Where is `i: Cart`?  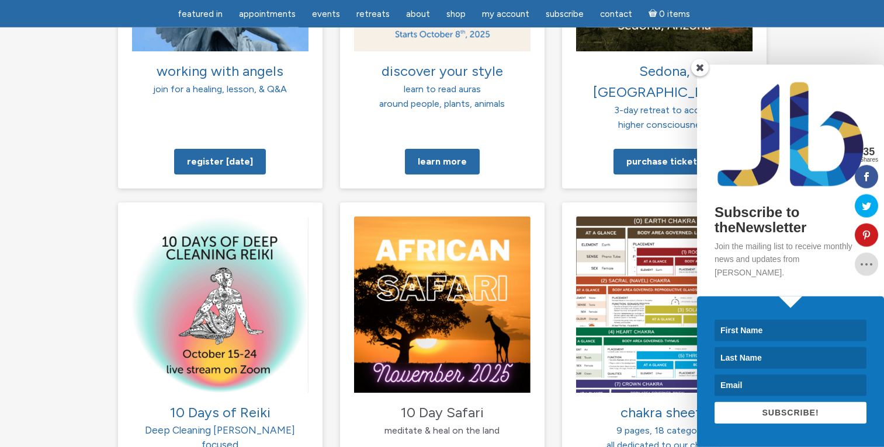 i: Cart is located at coordinates (653, 14).